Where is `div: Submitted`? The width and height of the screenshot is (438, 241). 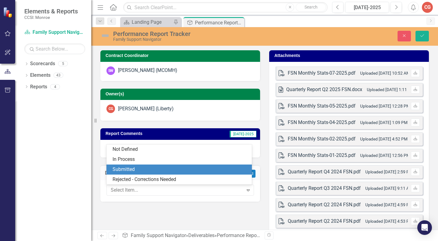 div: Submitted is located at coordinates (180, 169).